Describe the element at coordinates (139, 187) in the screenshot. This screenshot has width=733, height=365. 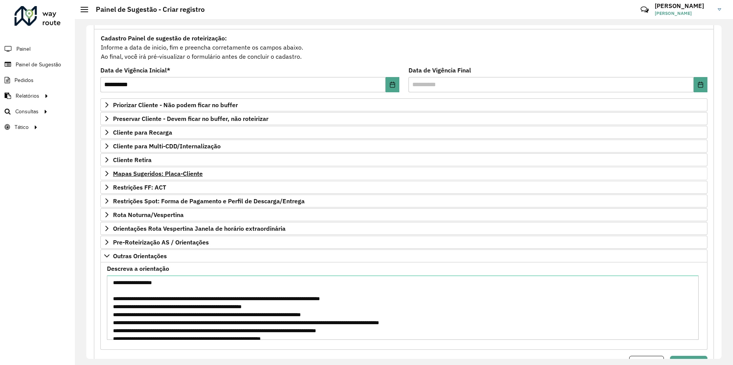
I see `span: Restrições FF: ACT` at that location.